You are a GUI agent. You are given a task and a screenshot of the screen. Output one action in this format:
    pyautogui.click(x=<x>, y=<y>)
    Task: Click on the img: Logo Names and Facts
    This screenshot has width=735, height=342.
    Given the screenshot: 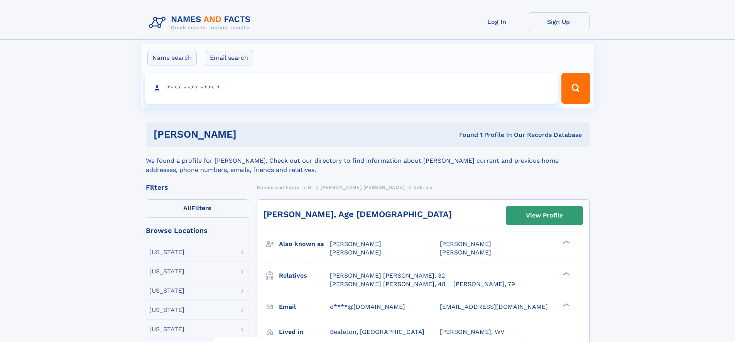 What is the action you would take?
    pyautogui.click(x=201, y=23)
    